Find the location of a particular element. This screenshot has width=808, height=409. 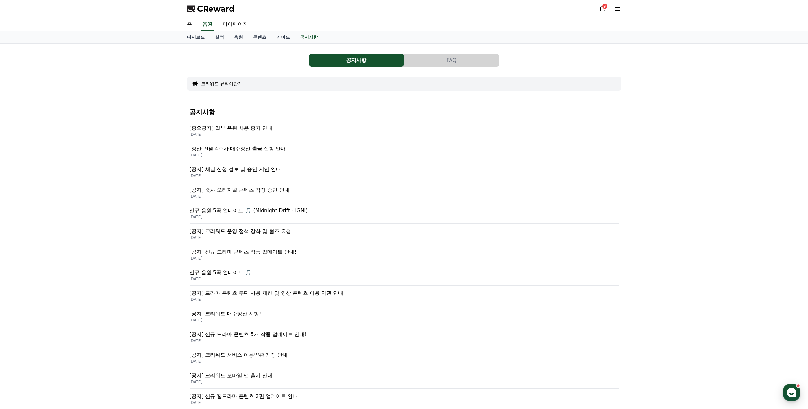

a: FAQ is located at coordinates (452, 60).